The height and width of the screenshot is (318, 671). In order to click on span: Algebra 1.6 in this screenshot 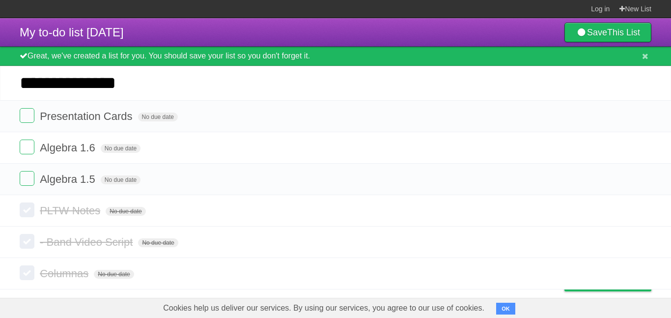, I will do `click(69, 147)`.